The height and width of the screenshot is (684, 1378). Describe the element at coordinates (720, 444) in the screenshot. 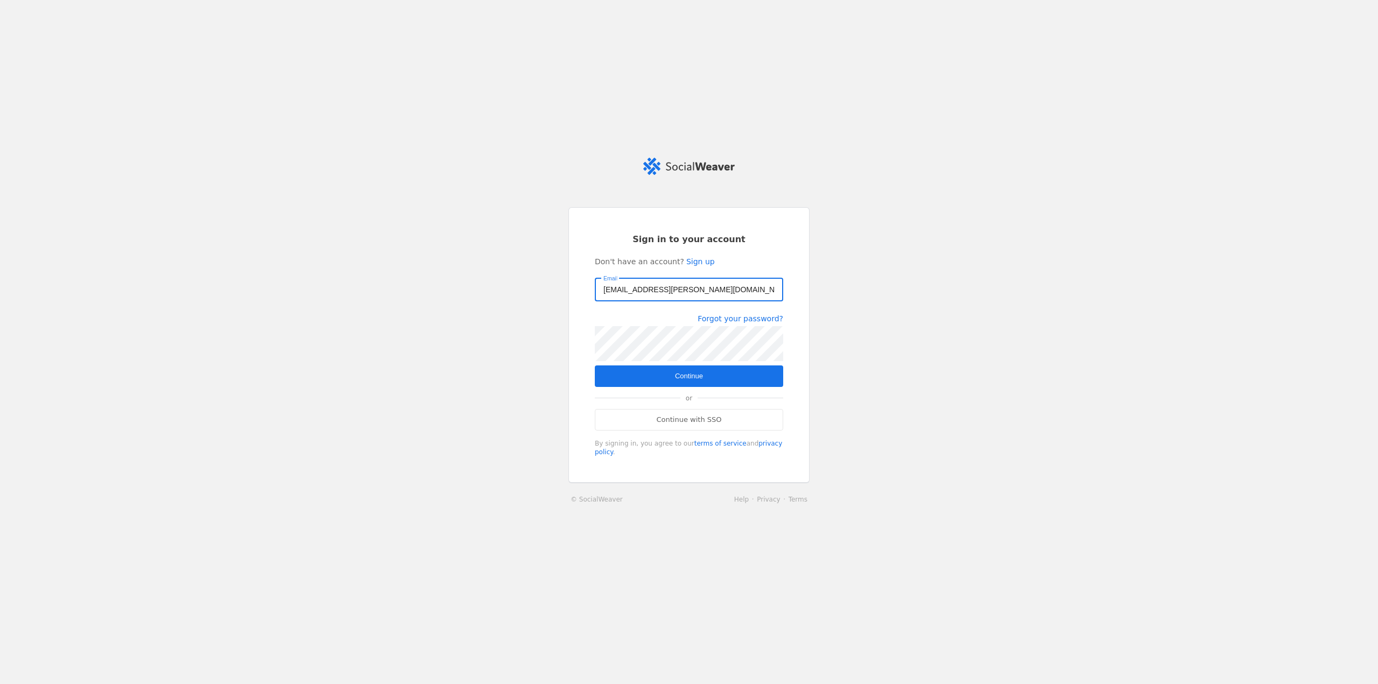

I see `a: terms of service` at that location.